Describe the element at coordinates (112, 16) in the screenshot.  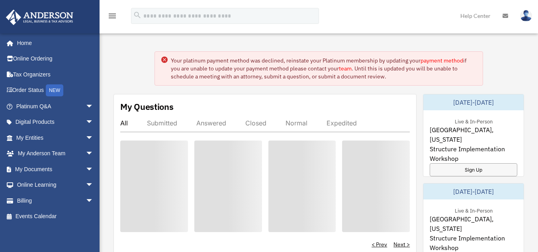
I see `i: menu` at that location.